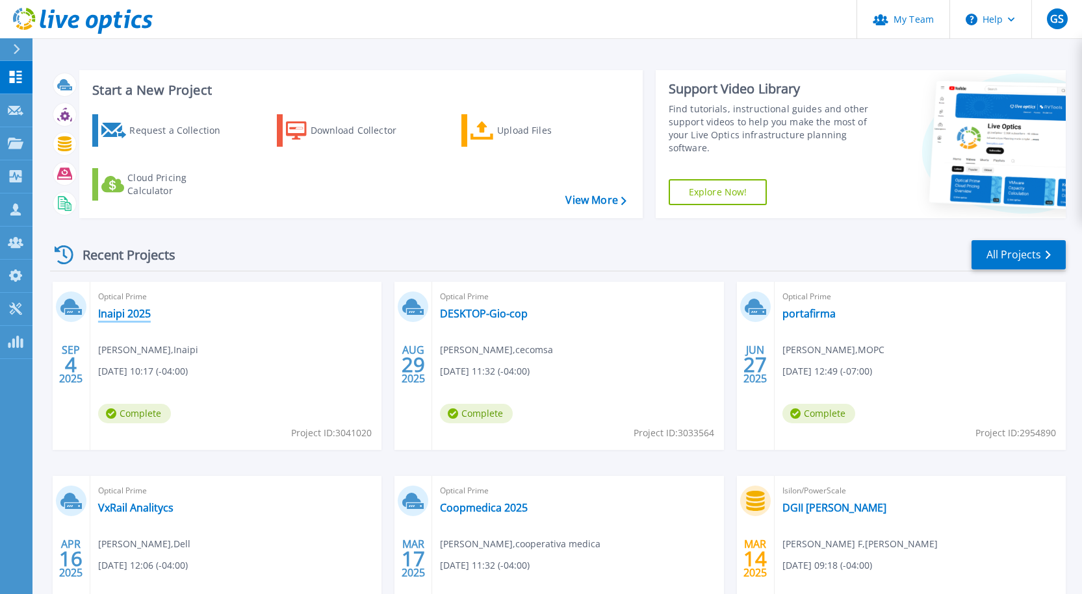  What do you see at coordinates (359, 90) in the screenshot?
I see `h3: Start a New Project` at bounding box center [359, 90].